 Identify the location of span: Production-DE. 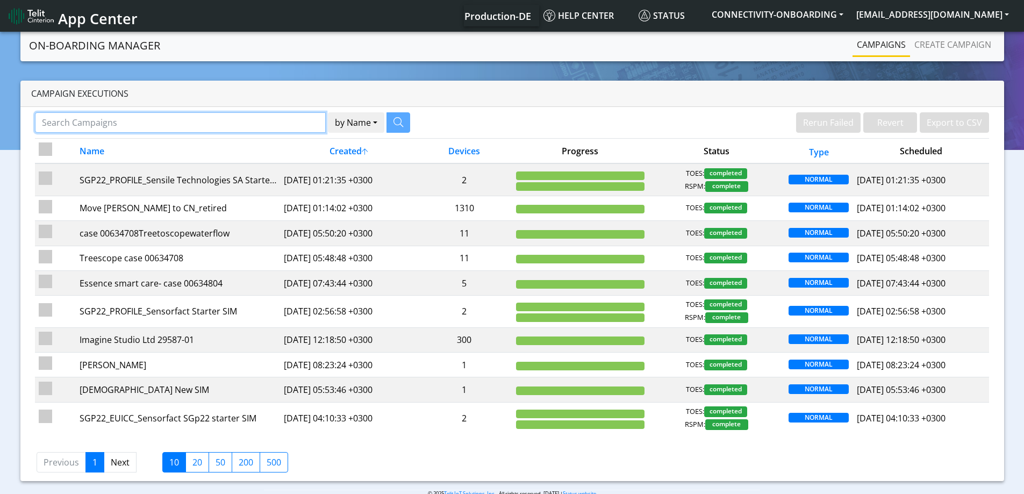
(498, 16).